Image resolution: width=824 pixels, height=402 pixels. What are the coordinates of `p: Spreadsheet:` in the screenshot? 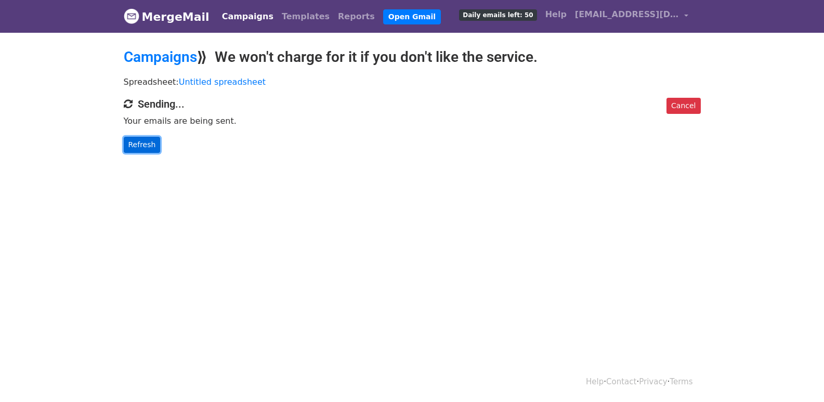 It's located at (412, 82).